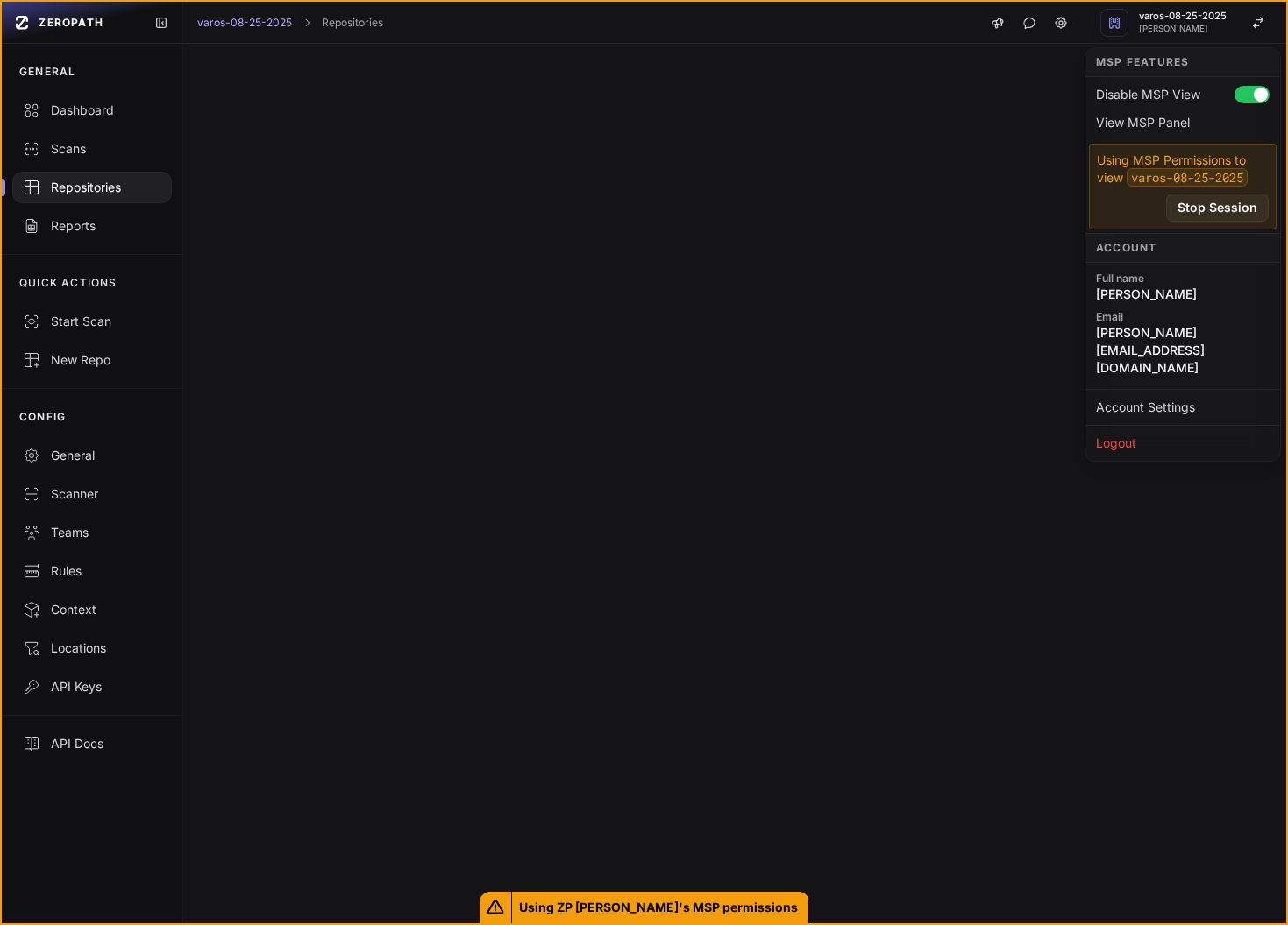  Describe the element at coordinates (1182, 169) in the screenshot. I see `p: Using MSP Permissions to view` at that location.